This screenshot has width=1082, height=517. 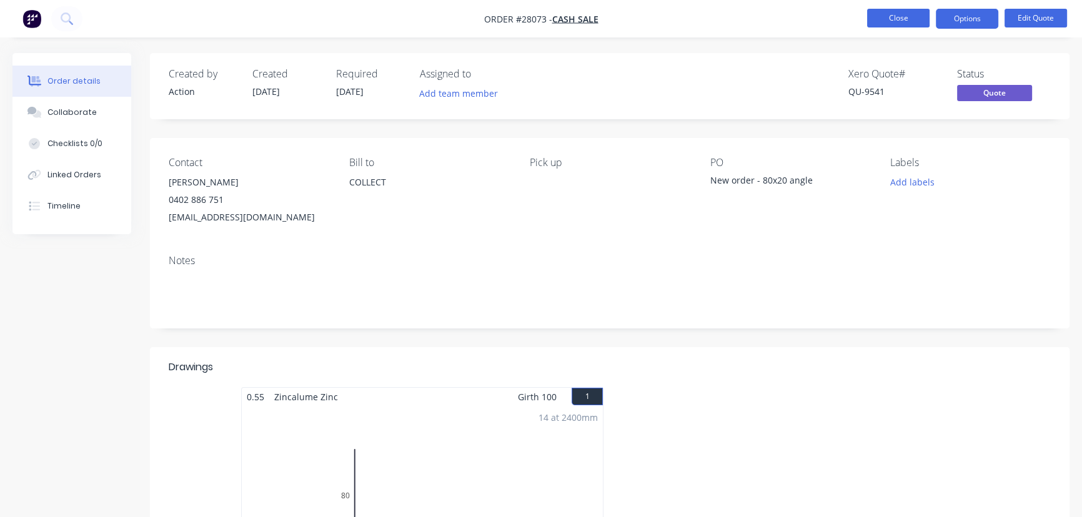 I want to click on div: Notes, so click(x=610, y=261).